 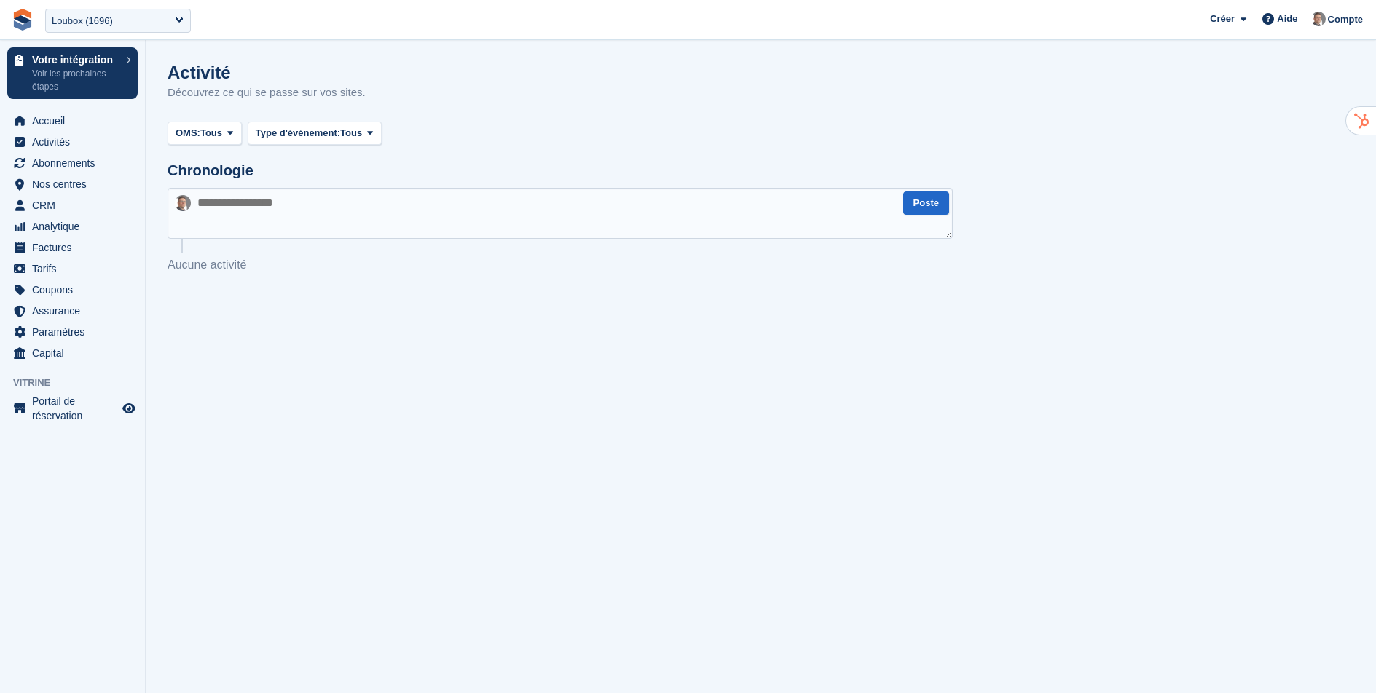 What do you see at coordinates (188, 133) in the screenshot?
I see `span: OMS:` at bounding box center [188, 133].